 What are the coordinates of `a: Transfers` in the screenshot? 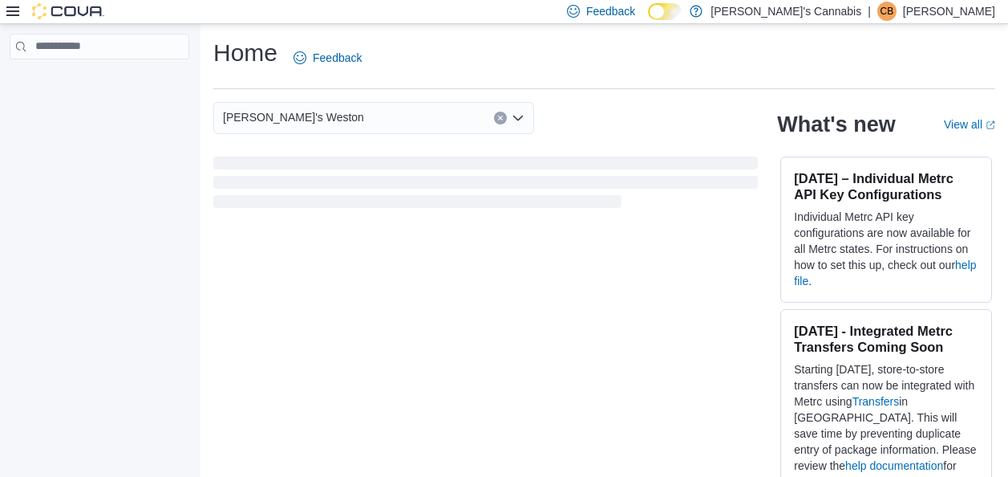 It's located at (876, 401).